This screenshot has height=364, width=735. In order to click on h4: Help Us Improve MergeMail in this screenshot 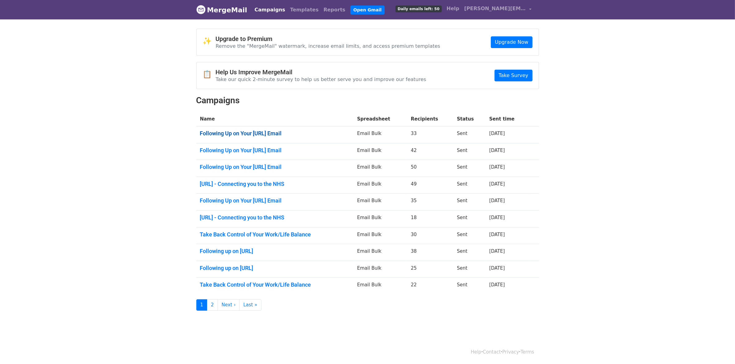, I will do `click(321, 72)`.